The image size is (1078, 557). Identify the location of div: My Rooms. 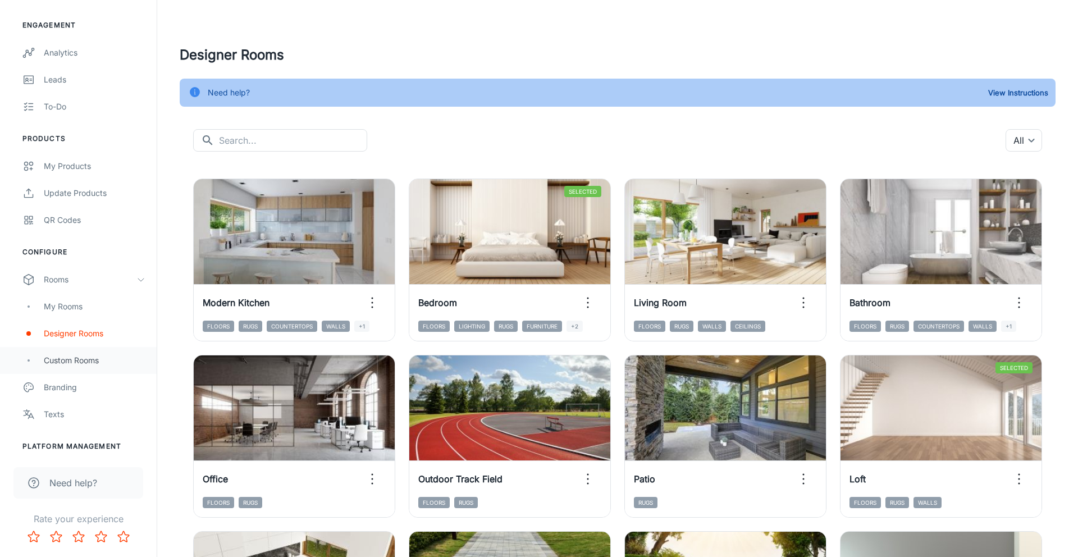
(94, 306).